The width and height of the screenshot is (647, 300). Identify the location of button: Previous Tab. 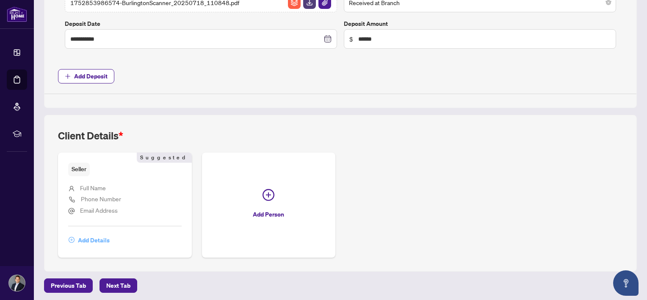
(68, 285).